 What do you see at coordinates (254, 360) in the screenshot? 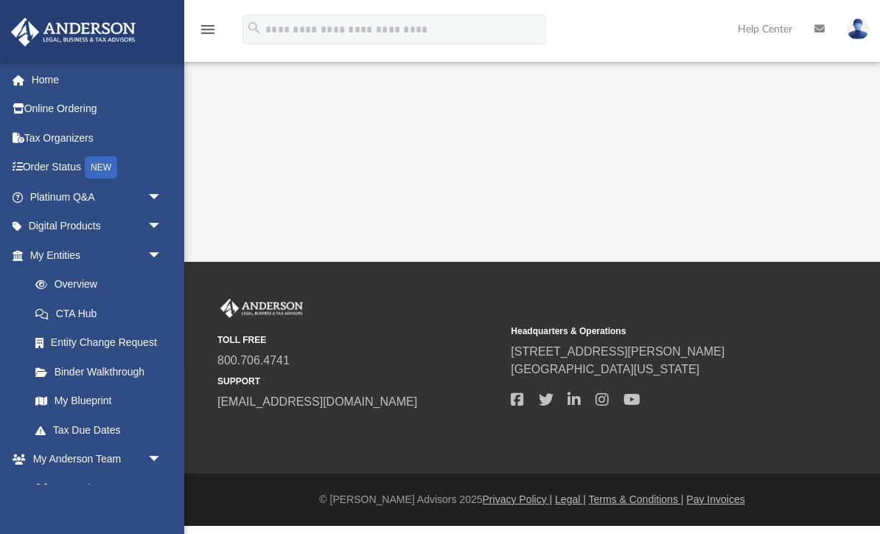
I see `a: 800.706.4741` at bounding box center [254, 360].